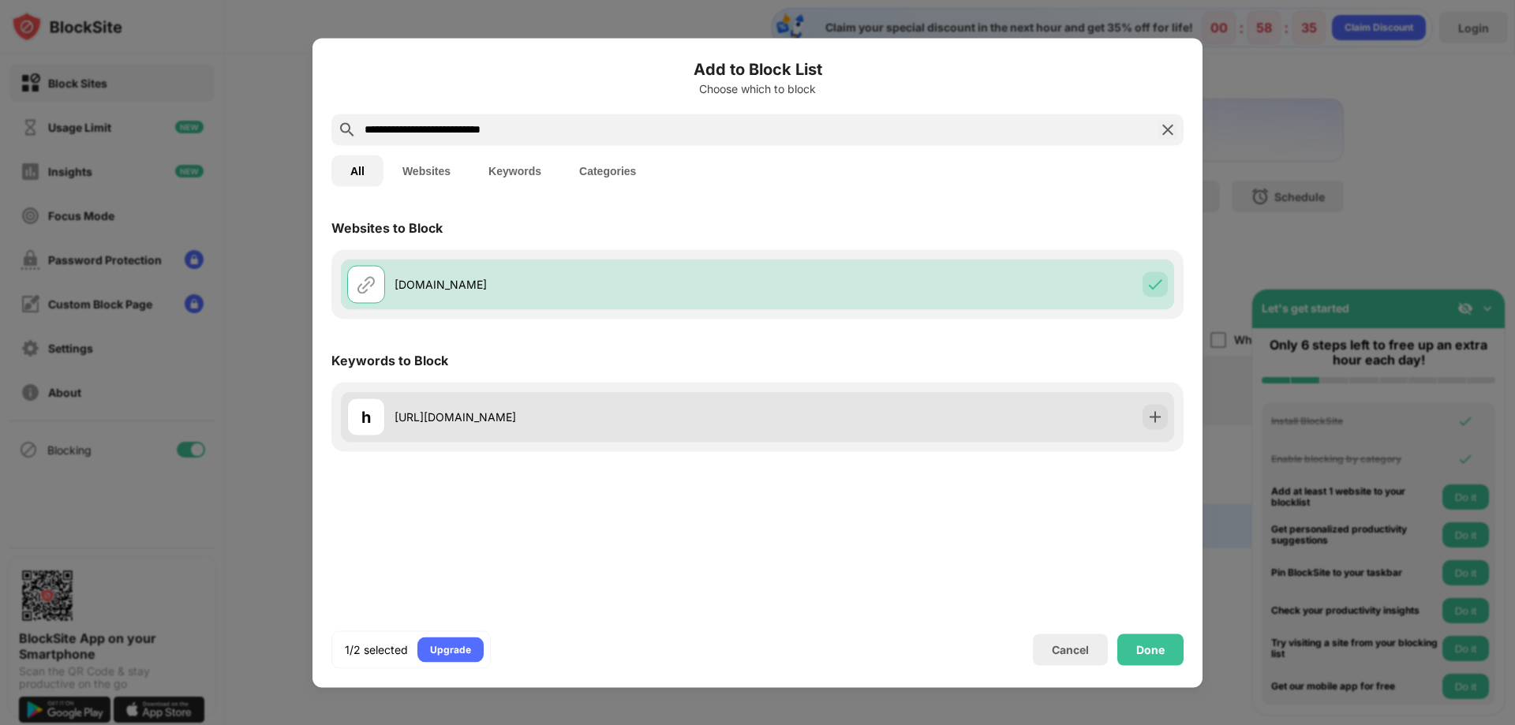  What do you see at coordinates (347, 129) in the screenshot?
I see `img: search.svg` at bounding box center [347, 129].